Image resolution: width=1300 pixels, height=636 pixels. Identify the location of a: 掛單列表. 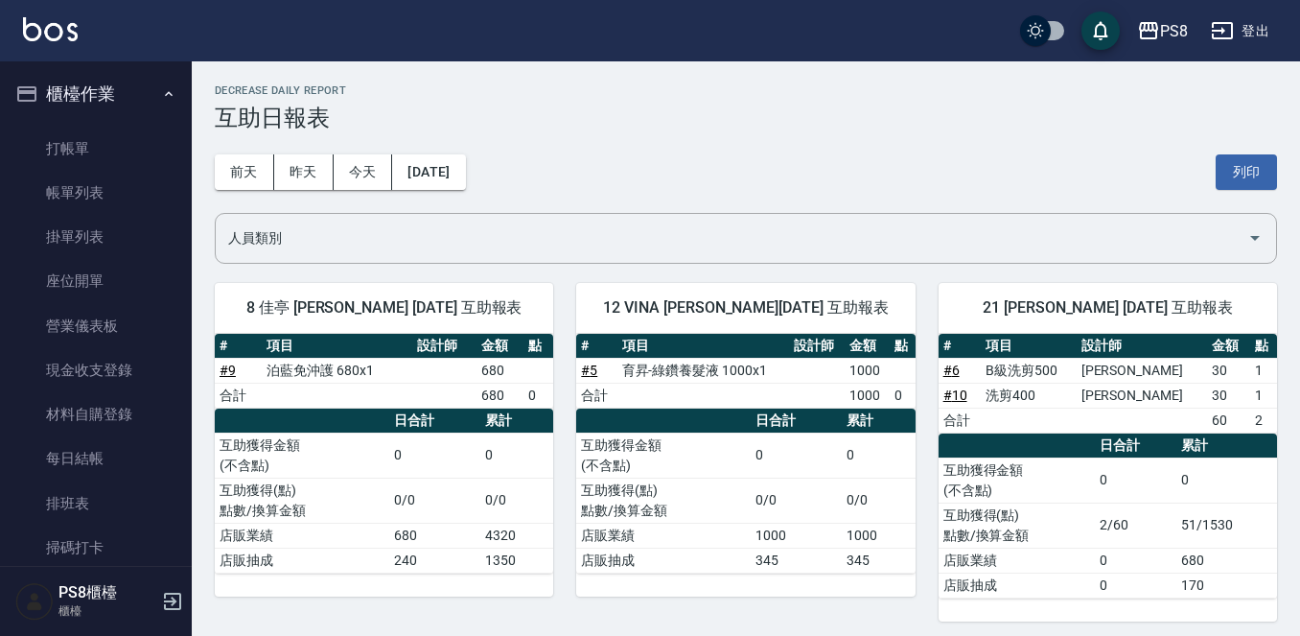
(96, 237).